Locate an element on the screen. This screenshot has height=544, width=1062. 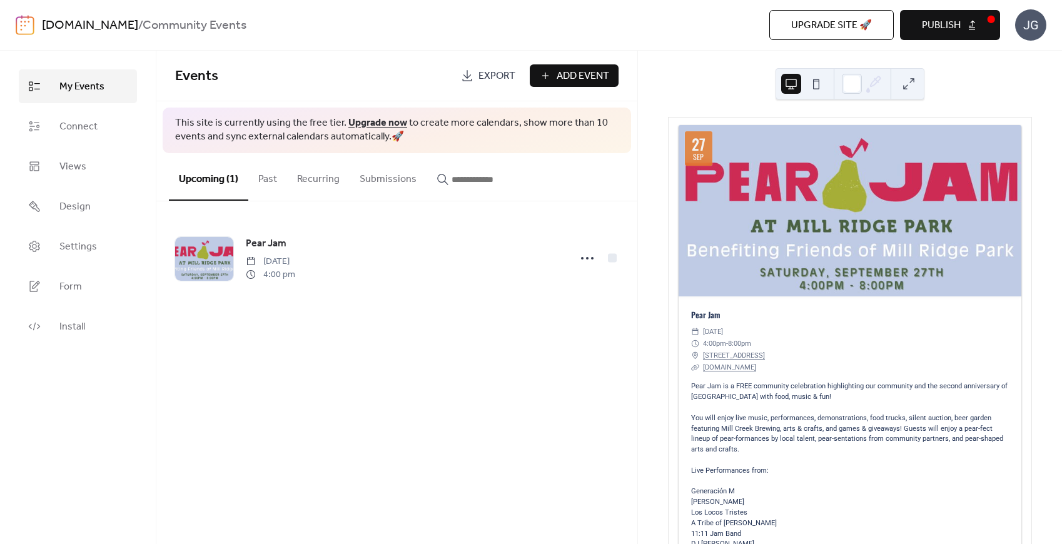
a: Export is located at coordinates (488, 76).